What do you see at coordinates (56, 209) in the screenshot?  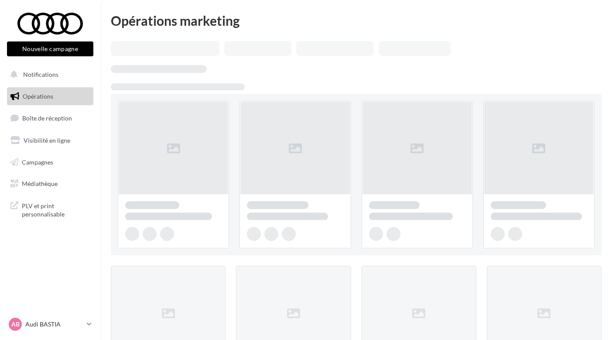 I see `span: PLV et print personnalisable` at bounding box center [56, 209].